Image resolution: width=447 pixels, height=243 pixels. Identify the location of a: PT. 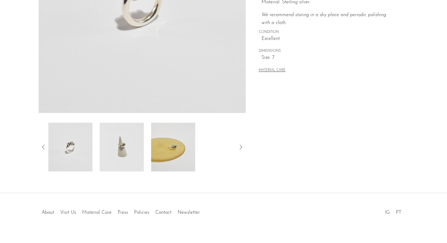
(398, 212).